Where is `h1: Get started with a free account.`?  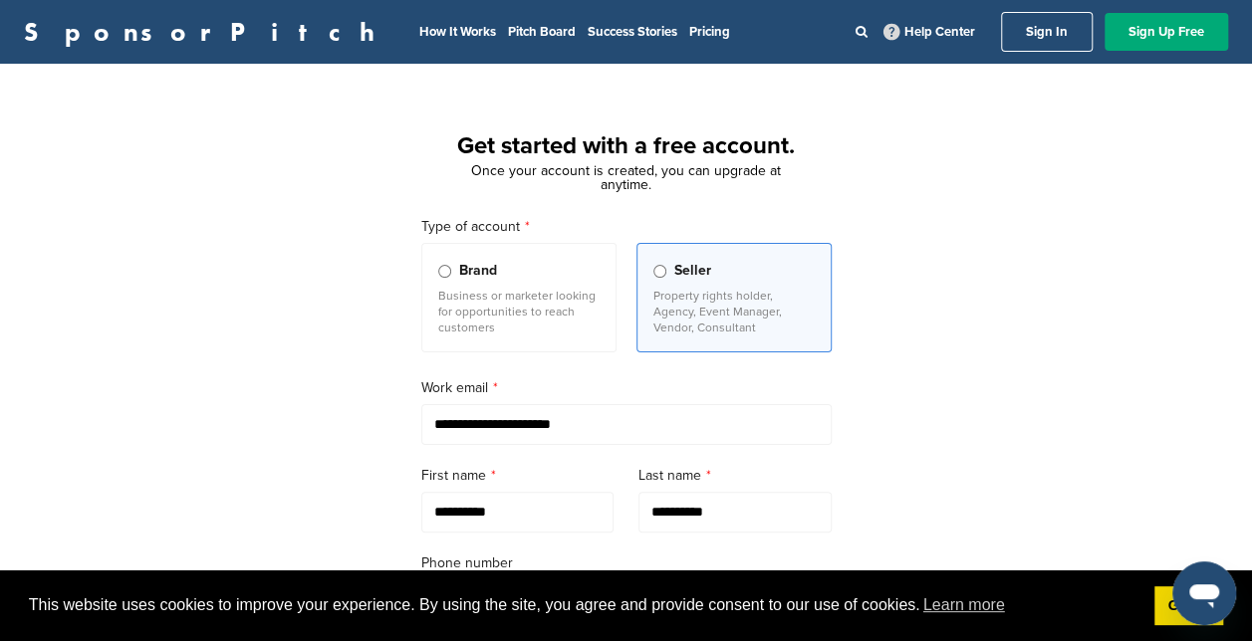 h1: Get started with a free account. is located at coordinates (626, 146).